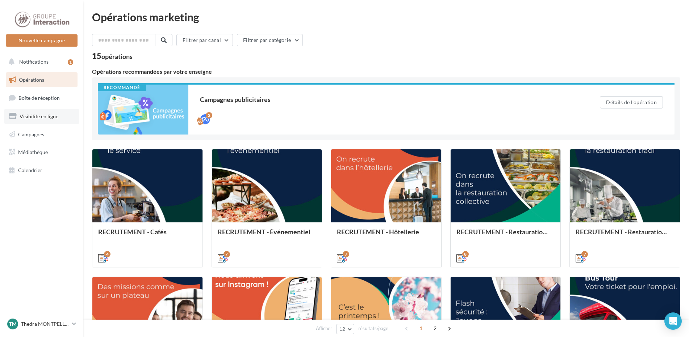 The height and width of the screenshot is (337, 689). What do you see at coordinates (42, 117) in the screenshot?
I see `a: Visibilité en ligne` at bounding box center [42, 117].